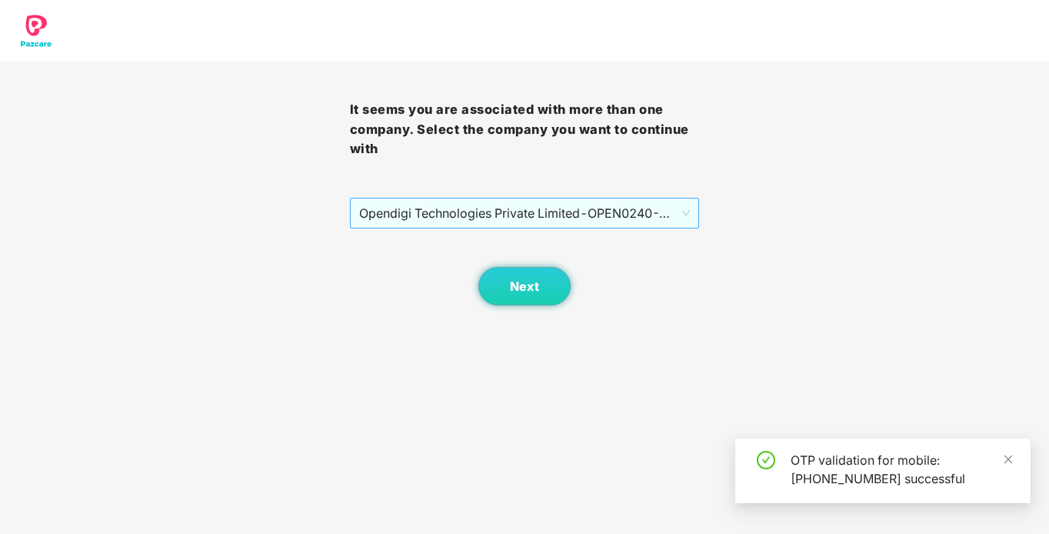 This screenshot has width=1049, height=534. Describe the element at coordinates (1009, 459) in the screenshot. I see `span: close` at that location.